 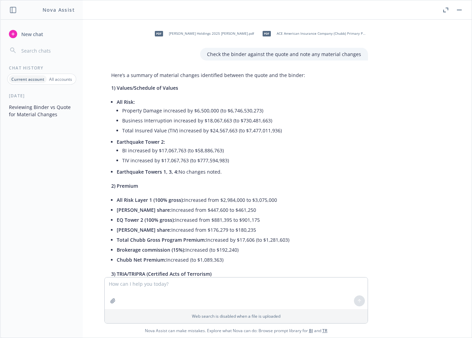 I want to click on span: Total Chubb Gross Program Premium:, so click(x=162, y=240).